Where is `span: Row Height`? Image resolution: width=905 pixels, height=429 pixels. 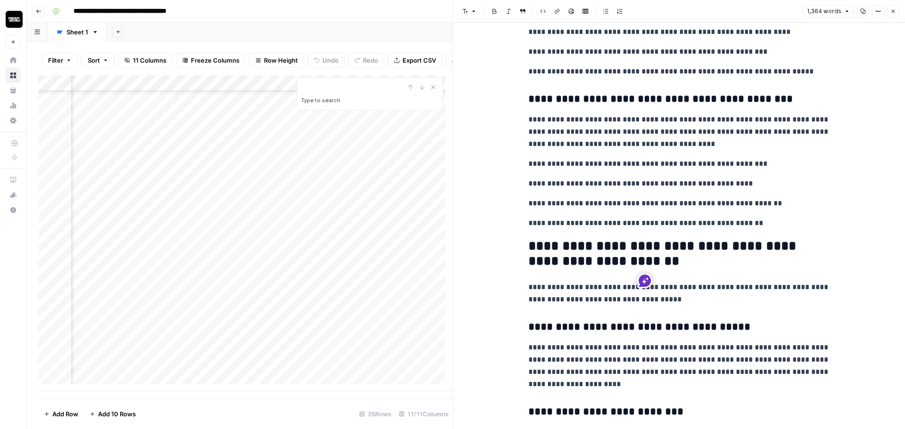 span: Row Height is located at coordinates (281, 60).